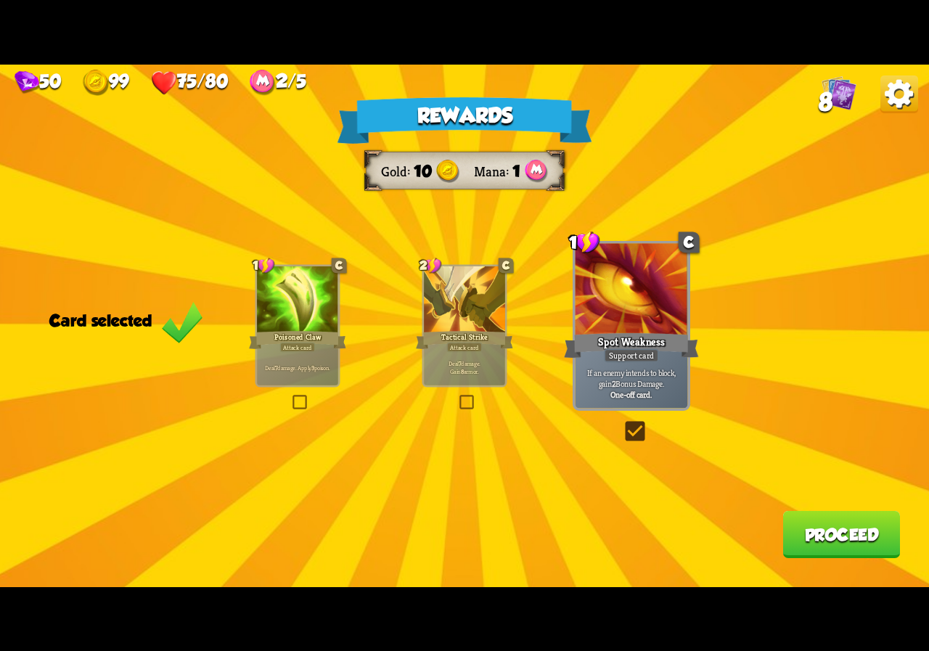 The image size is (929, 651). Describe the element at coordinates (298, 367) in the screenshot. I see `p: Deal damage. Apply poison.` at that location.